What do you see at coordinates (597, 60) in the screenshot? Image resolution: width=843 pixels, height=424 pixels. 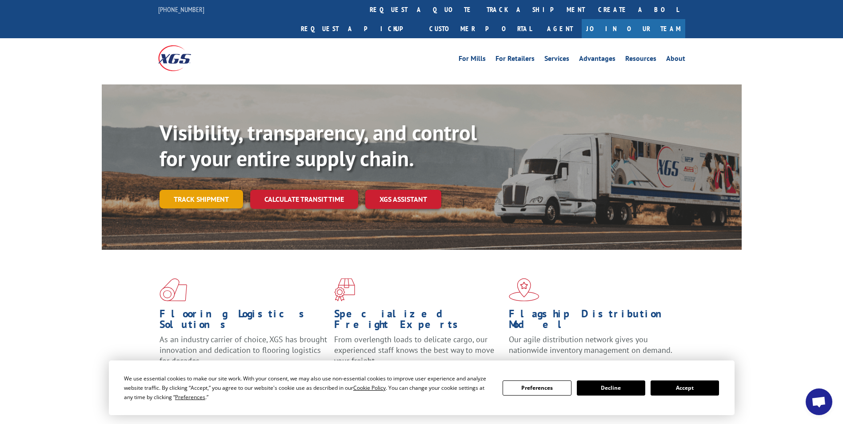 I see `a: Advantages` at bounding box center [597, 60].